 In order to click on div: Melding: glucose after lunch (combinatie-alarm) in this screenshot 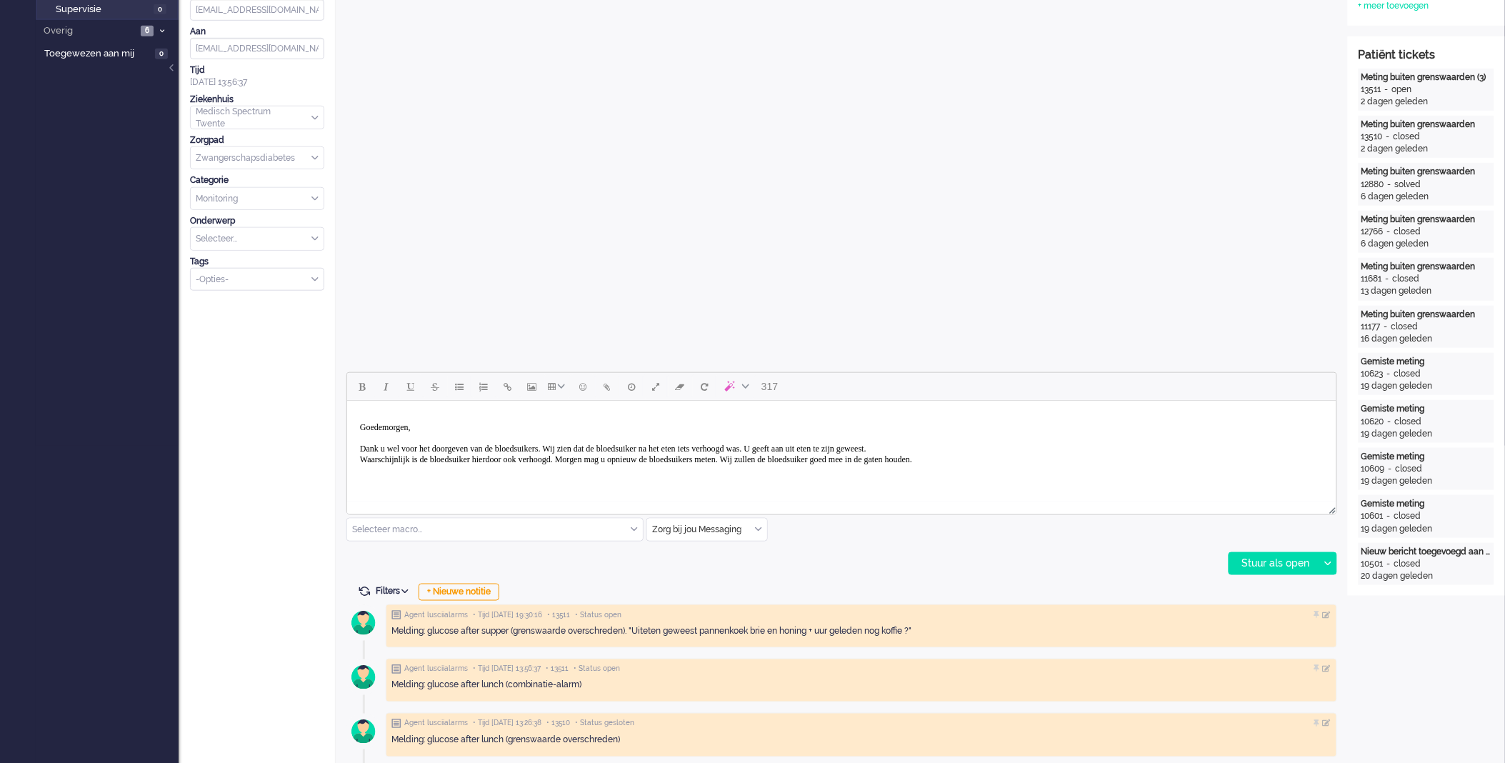, I will do `click(861, 685)`.